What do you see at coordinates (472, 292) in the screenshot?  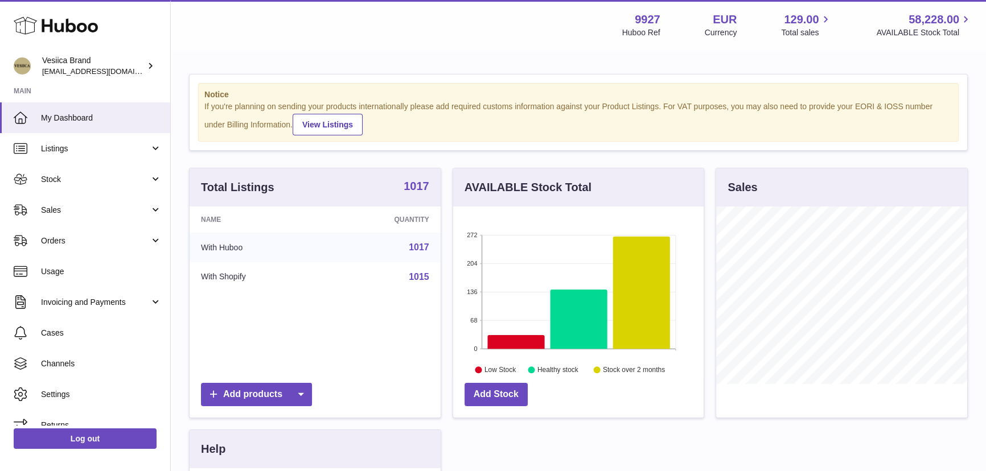 I see `text: 136` at bounding box center [472, 292].